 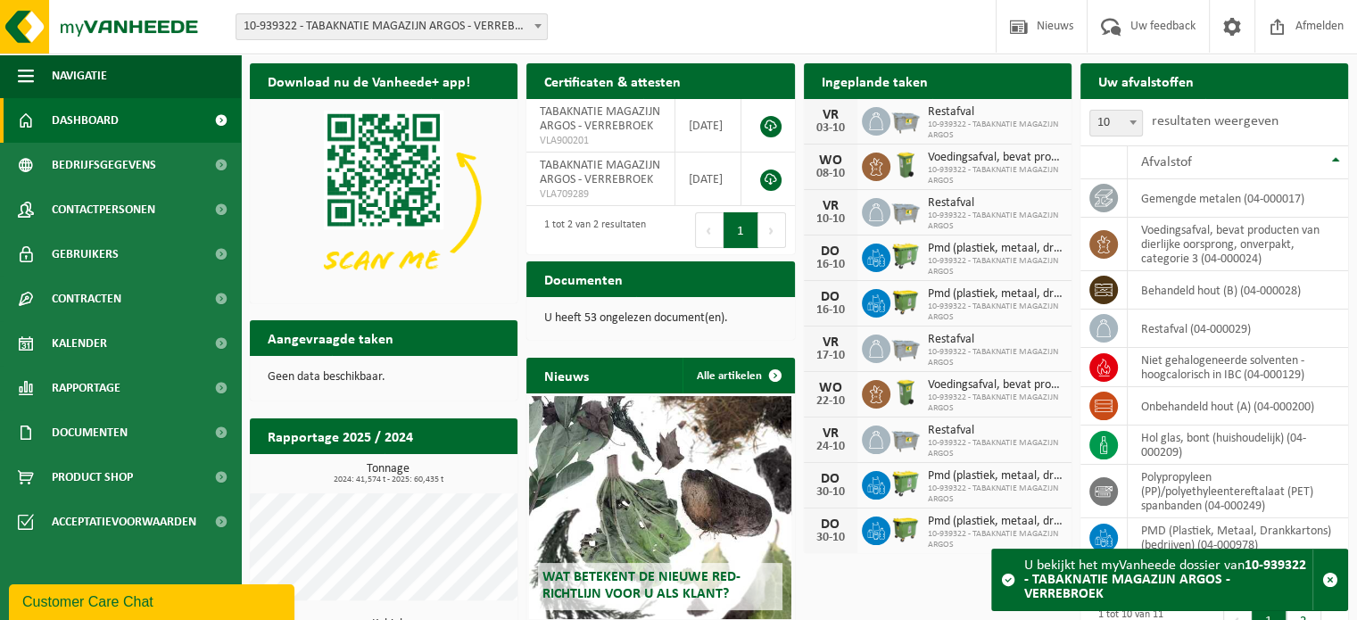 I want to click on a: Alle artikelen, so click(x=738, y=375).